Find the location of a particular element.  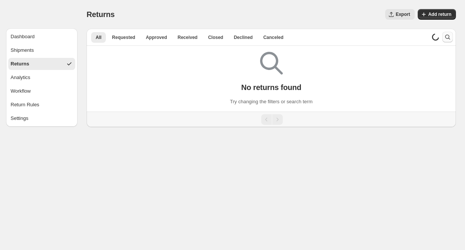

button: Return Rules is located at coordinates (42, 105).